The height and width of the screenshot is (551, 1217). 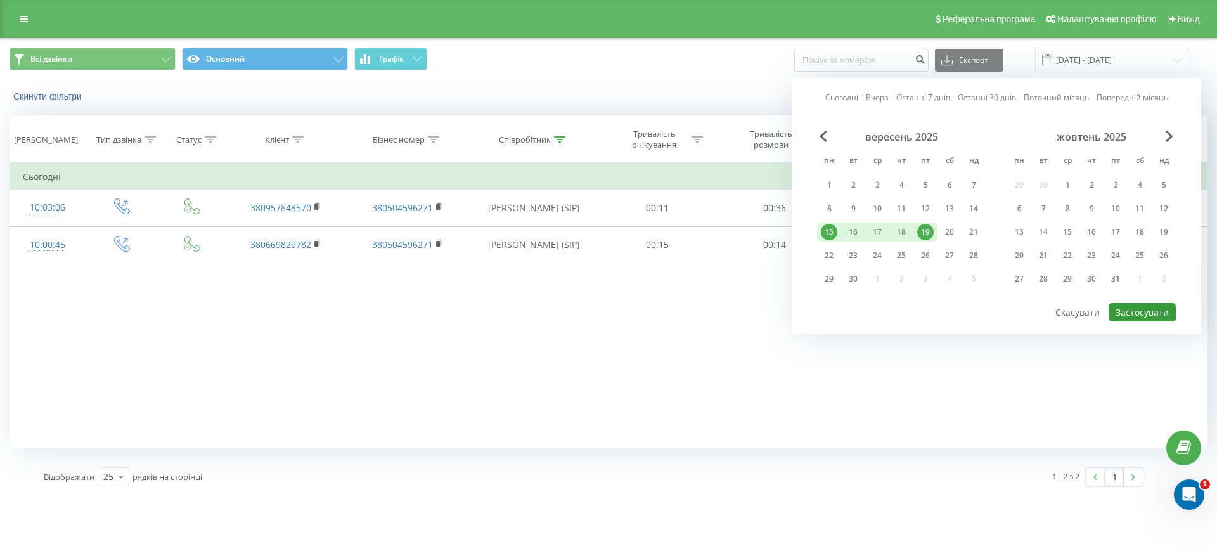 I want to click on div: 21, so click(x=1043, y=255).